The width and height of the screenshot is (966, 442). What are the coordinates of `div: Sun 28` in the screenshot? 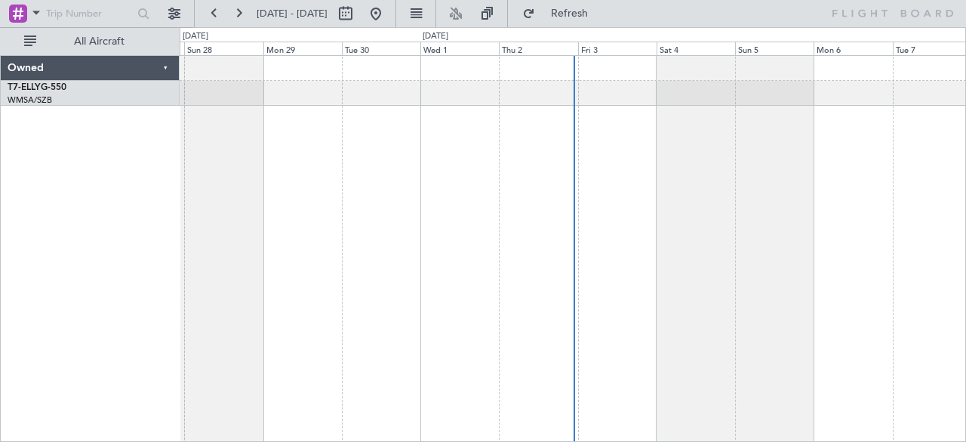 It's located at (223, 48).